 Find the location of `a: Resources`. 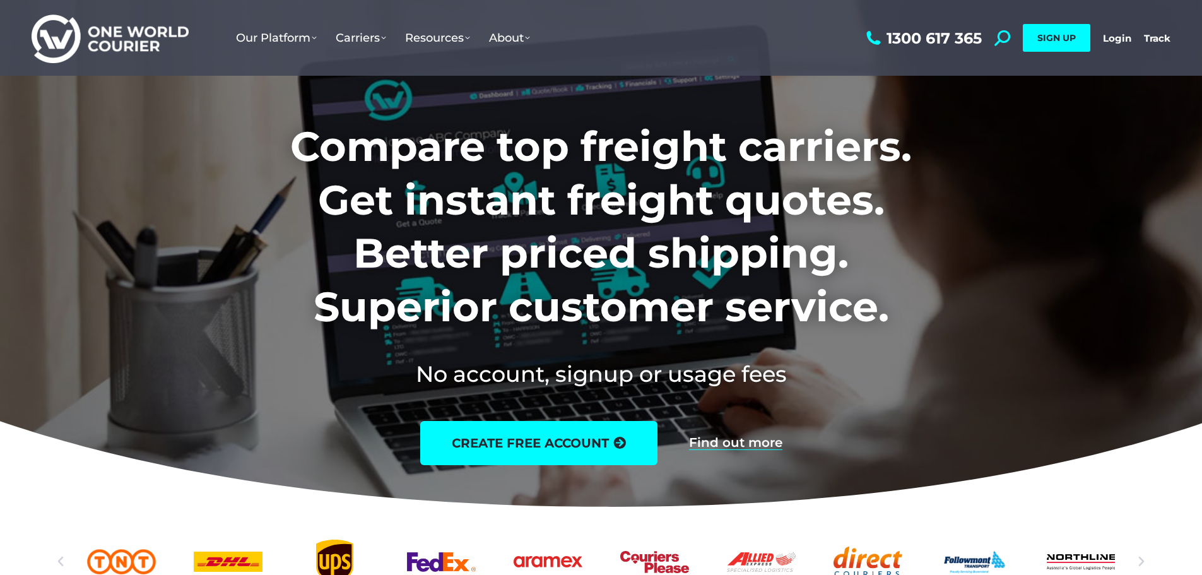

a: Resources is located at coordinates (437, 38).